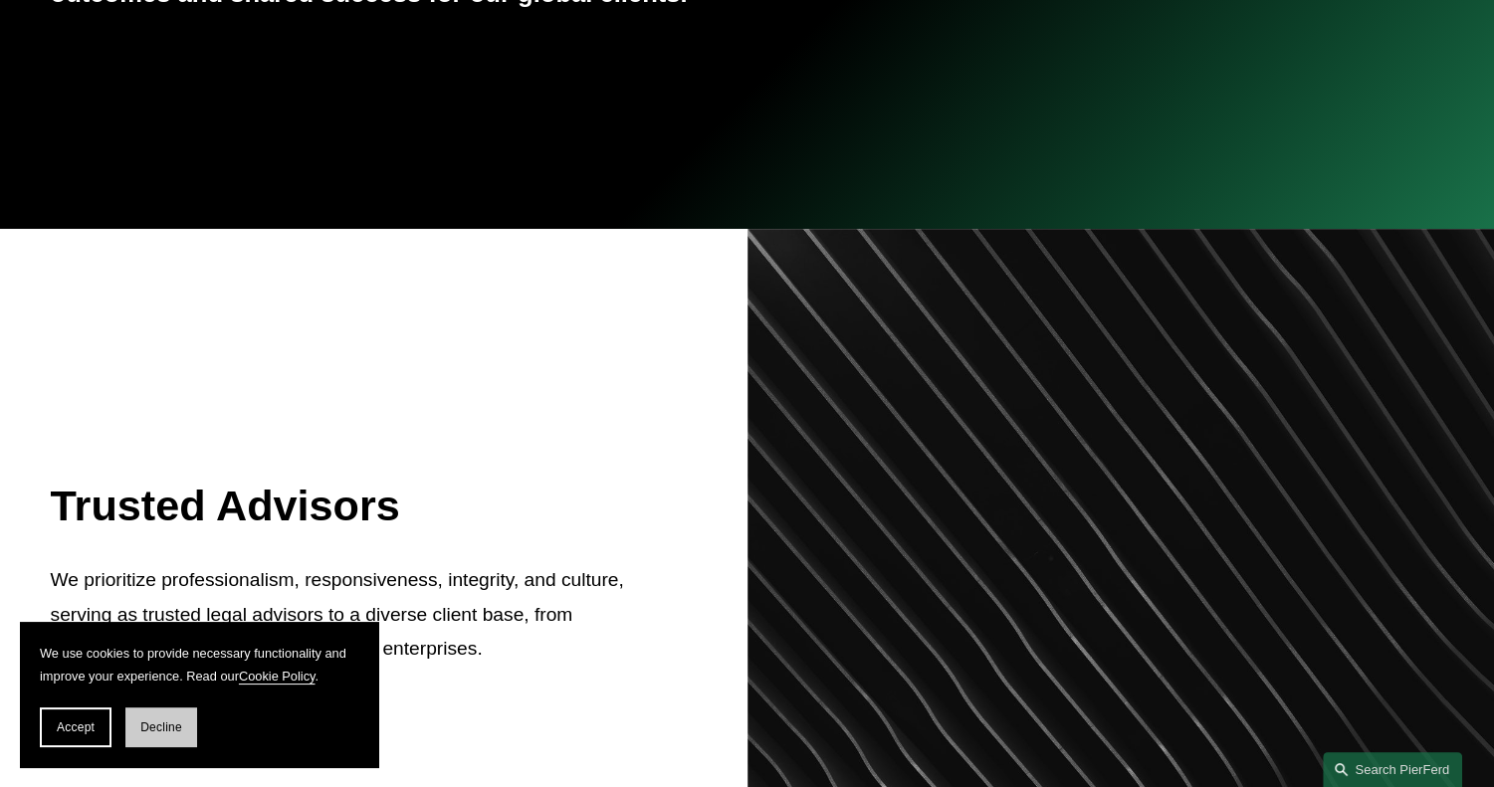  I want to click on span: Decline, so click(161, 728).